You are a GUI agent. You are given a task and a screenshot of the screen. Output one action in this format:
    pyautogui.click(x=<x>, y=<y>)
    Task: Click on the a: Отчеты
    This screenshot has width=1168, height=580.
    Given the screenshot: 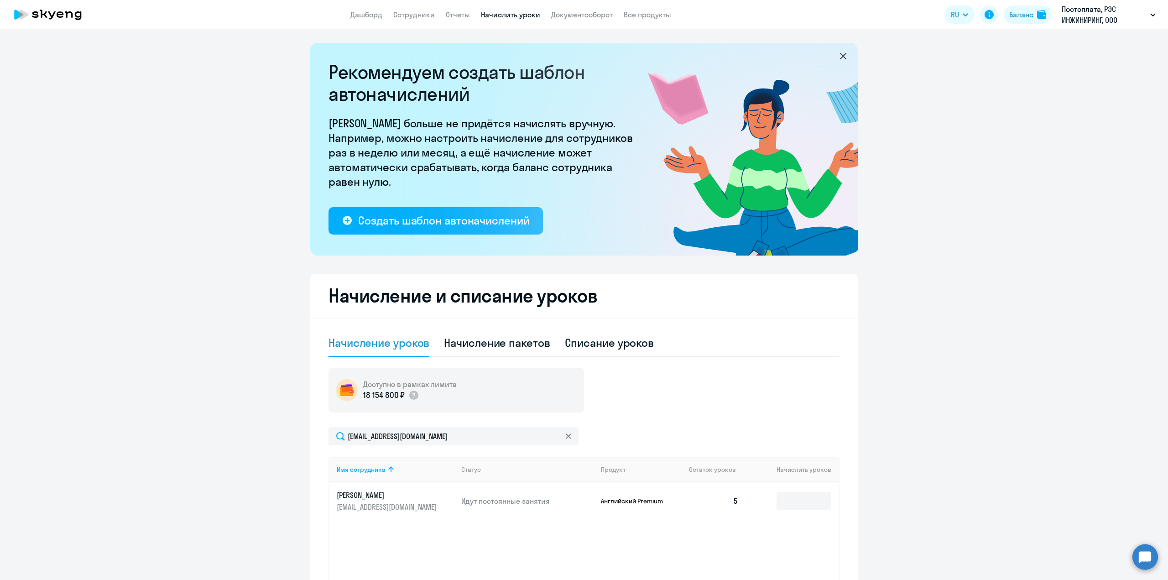 What is the action you would take?
    pyautogui.click(x=458, y=15)
    